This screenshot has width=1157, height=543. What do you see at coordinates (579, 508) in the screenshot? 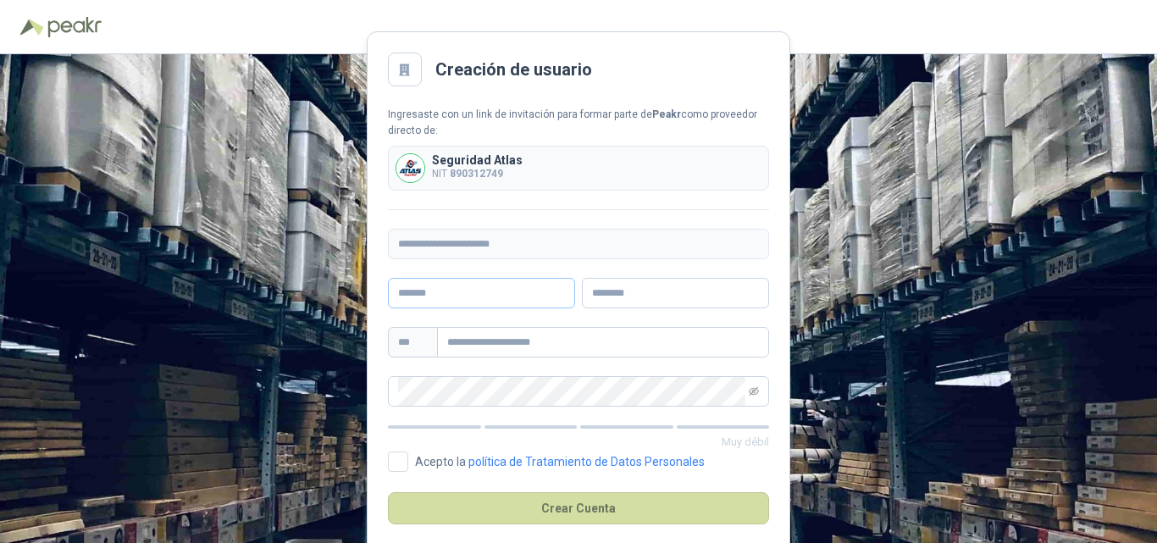
I see `button: Crear Cuenta` at bounding box center [579, 508].